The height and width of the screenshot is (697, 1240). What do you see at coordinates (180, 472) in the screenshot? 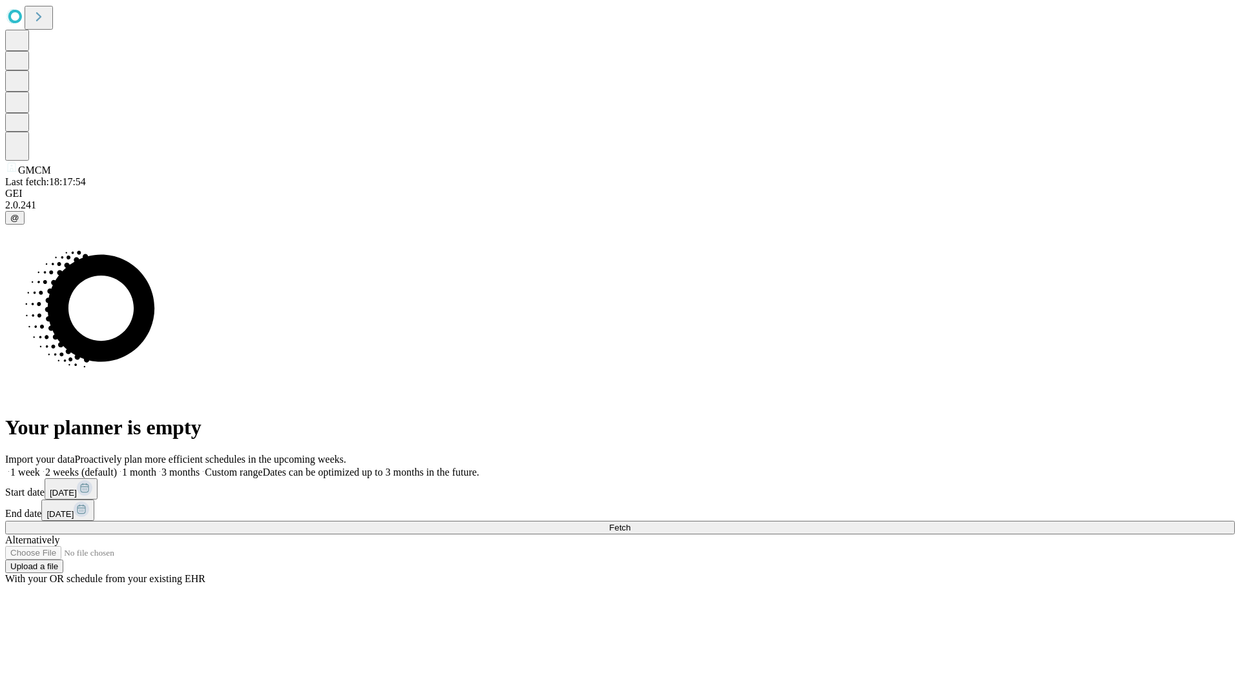
I see `span: 3 months` at bounding box center [180, 472].